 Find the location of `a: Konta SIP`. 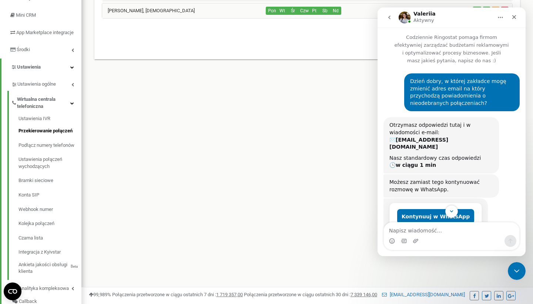

a: Konta SIP is located at coordinates (50, 195).